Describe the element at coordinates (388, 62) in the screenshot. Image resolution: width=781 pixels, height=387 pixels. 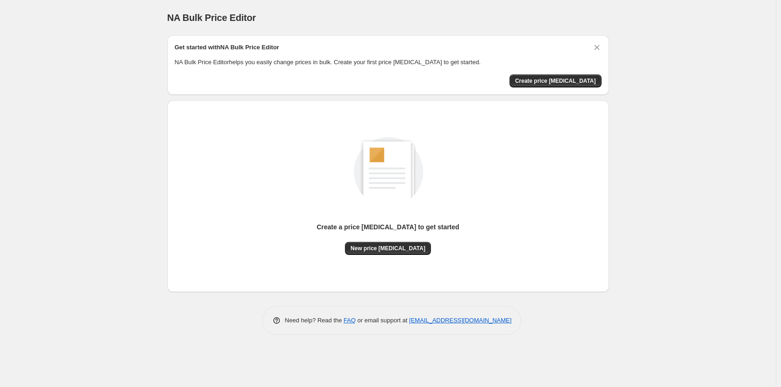
I see `p: NA Bulk Price Editor helps you easily change prices in bulk. Create your first price [MEDICAL_DAT...` at that location.